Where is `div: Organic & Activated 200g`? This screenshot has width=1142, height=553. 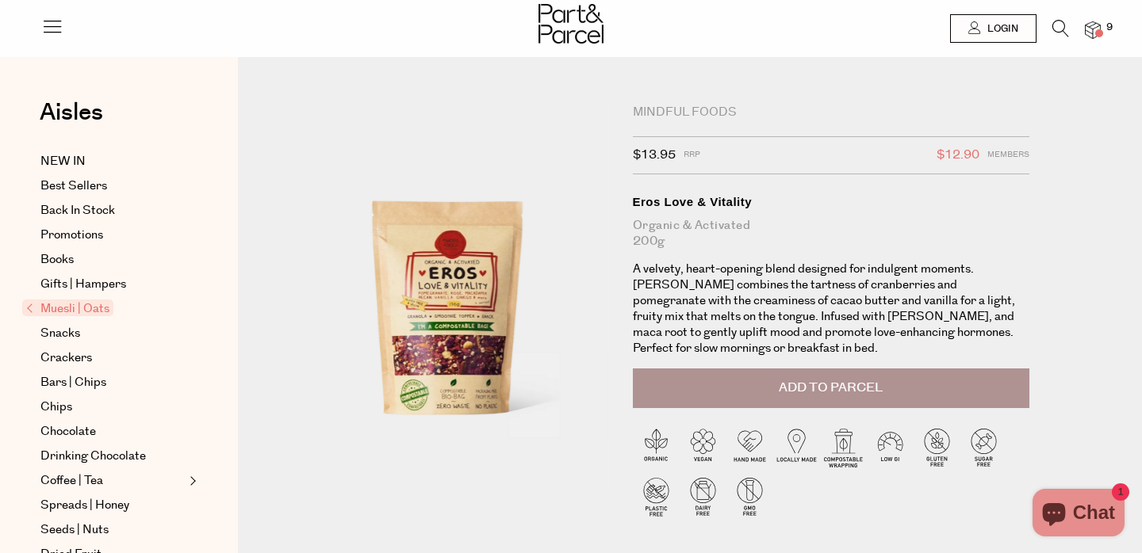
div: Organic & Activated 200g is located at coordinates (831, 234).